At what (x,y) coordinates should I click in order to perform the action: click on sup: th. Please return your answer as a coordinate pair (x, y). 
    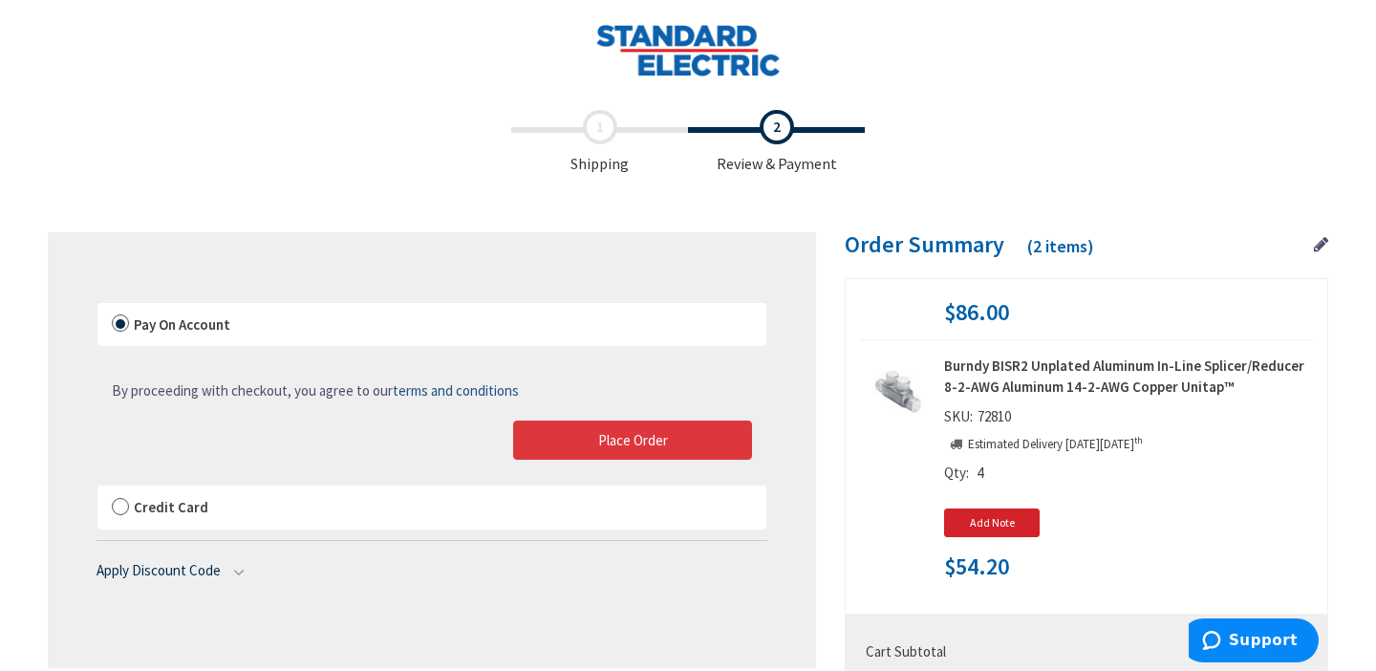
    Looking at the image, I should click on (1138, 440).